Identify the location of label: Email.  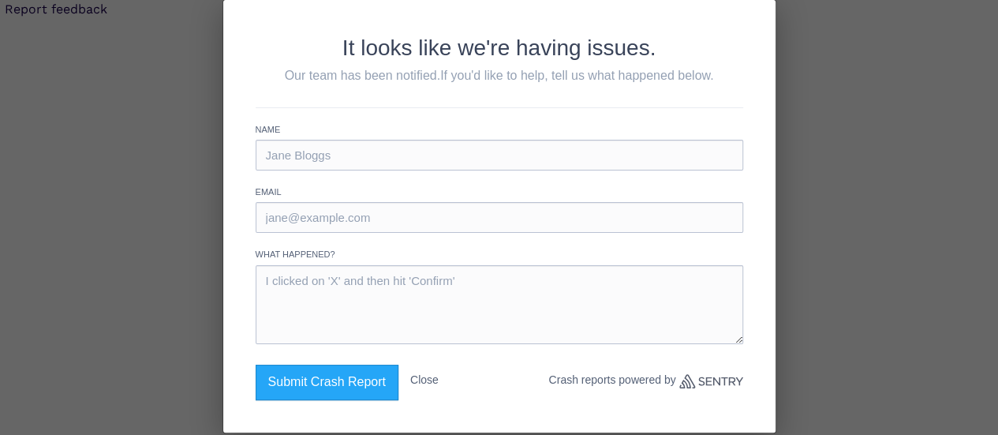
(500, 192).